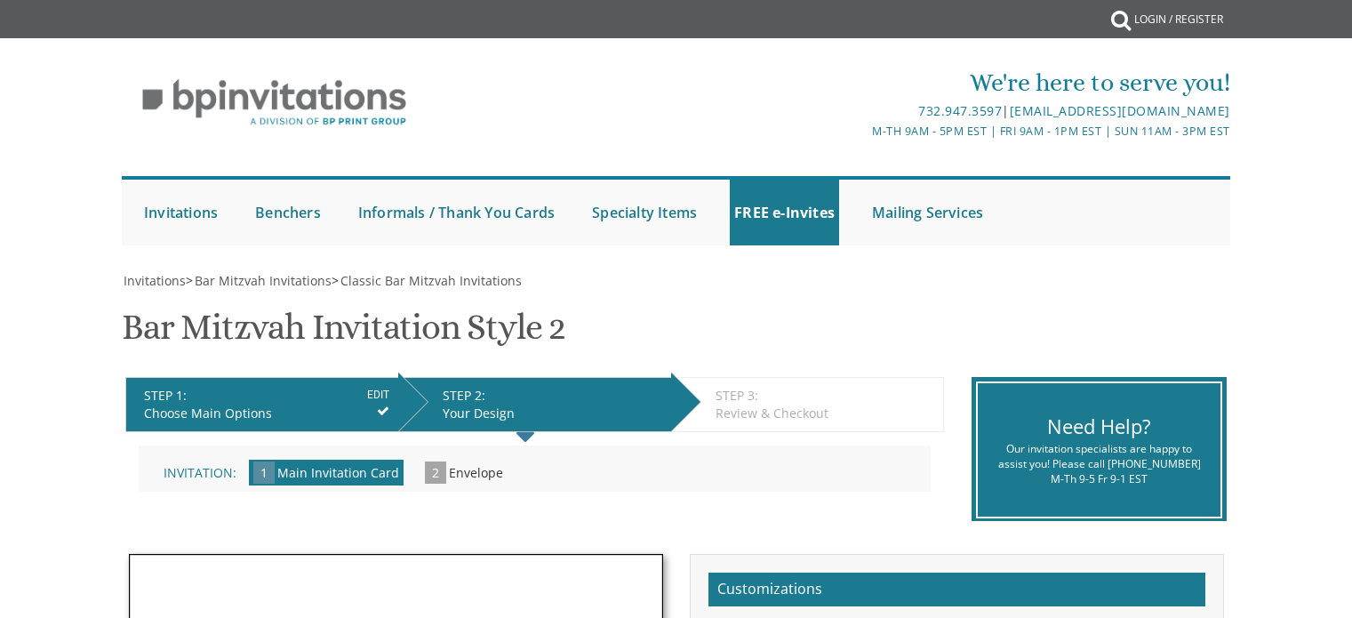 This screenshot has width=1352, height=618. I want to click on img: BP Invitation Loft, so click(274, 102).